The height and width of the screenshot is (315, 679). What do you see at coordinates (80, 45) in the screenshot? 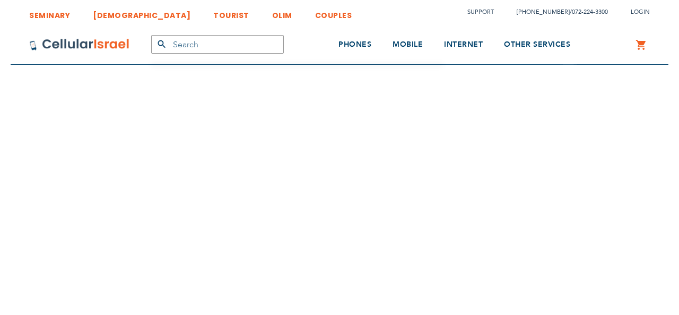
I see `img: Cellular Israel Logo` at bounding box center [80, 45].